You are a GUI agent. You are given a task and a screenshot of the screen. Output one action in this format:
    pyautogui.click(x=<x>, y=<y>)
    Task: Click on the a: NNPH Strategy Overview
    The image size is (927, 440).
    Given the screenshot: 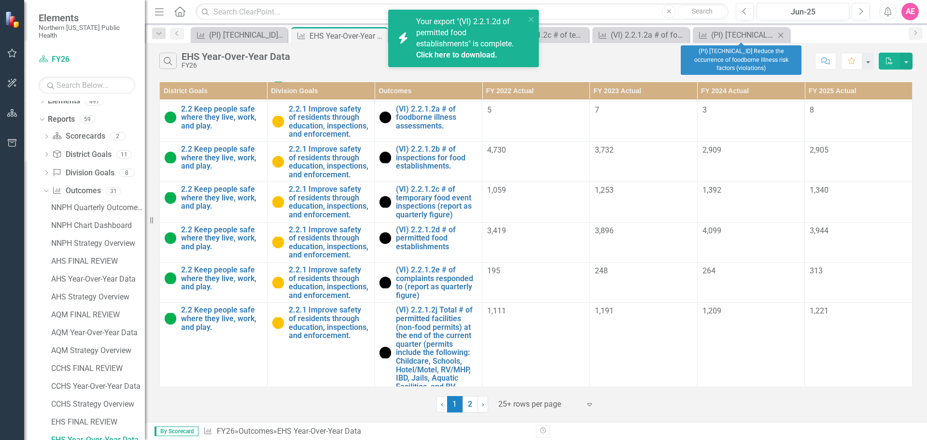 What is the action you would take?
    pyautogui.click(x=97, y=243)
    